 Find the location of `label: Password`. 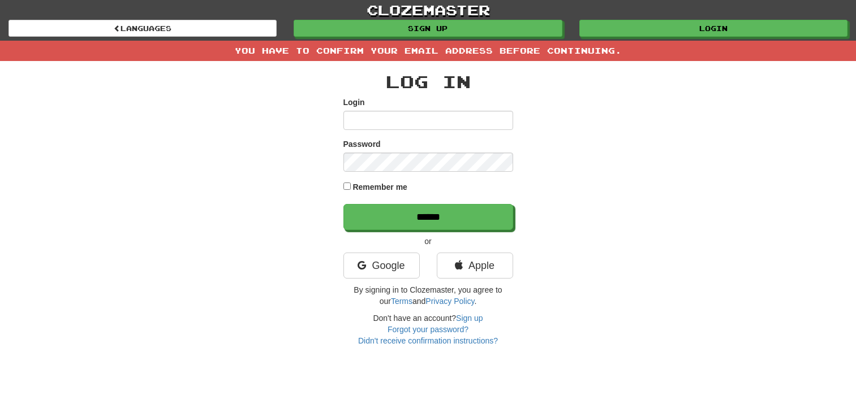

label: Password is located at coordinates (362, 144).